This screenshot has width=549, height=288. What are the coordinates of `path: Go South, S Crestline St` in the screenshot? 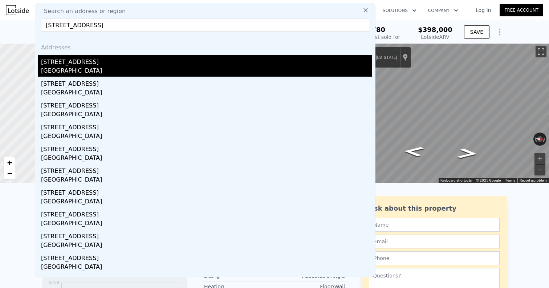 It's located at (414, 151).